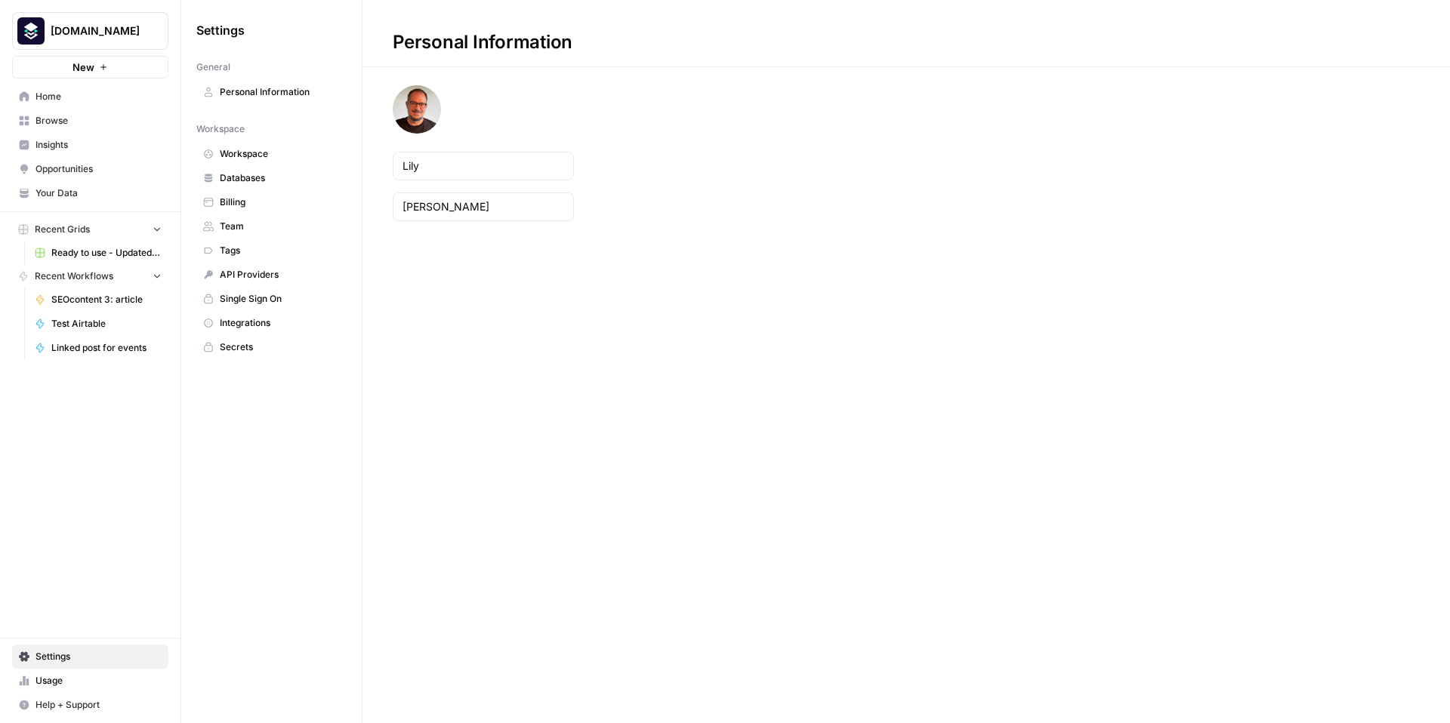  What do you see at coordinates (83, 67) in the screenshot?
I see `span: New` at bounding box center [83, 67].